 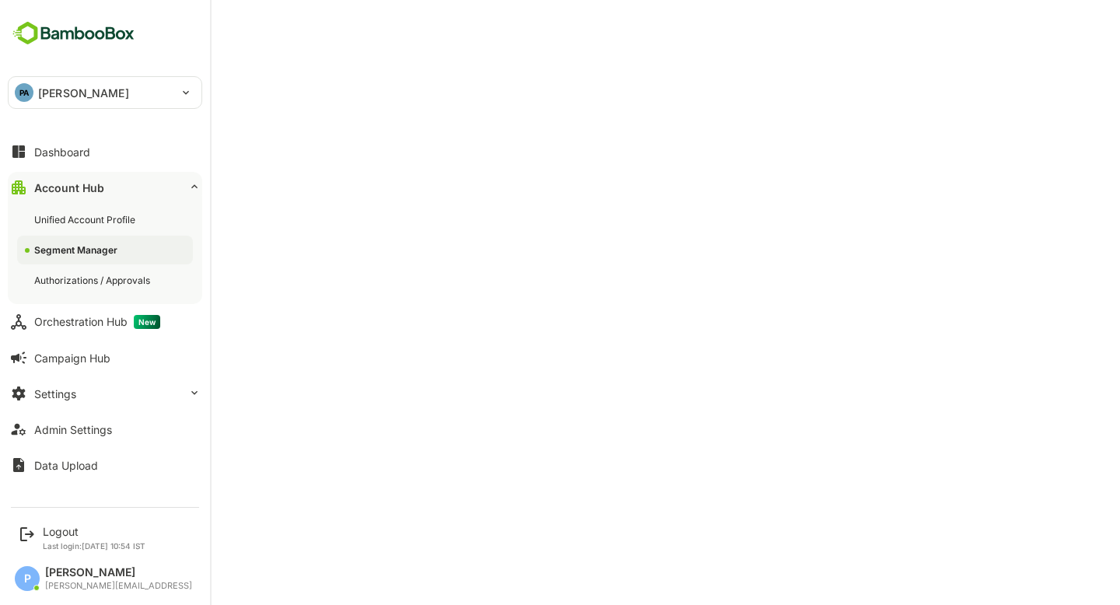 What do you see at coordinates (93, 280) in the screenshot?
I see `div: Authorizations / Approvals` at bounding box center [93, 280].